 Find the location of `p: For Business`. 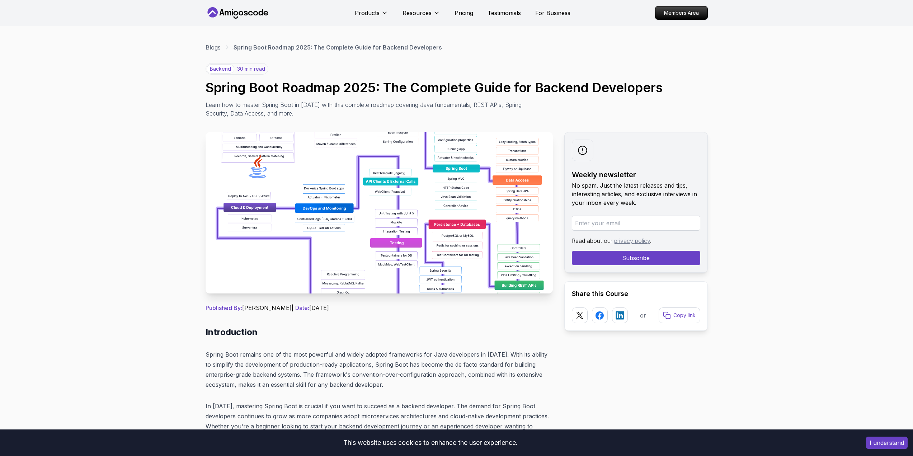

p: For Business is located at coordinates (553, 13).